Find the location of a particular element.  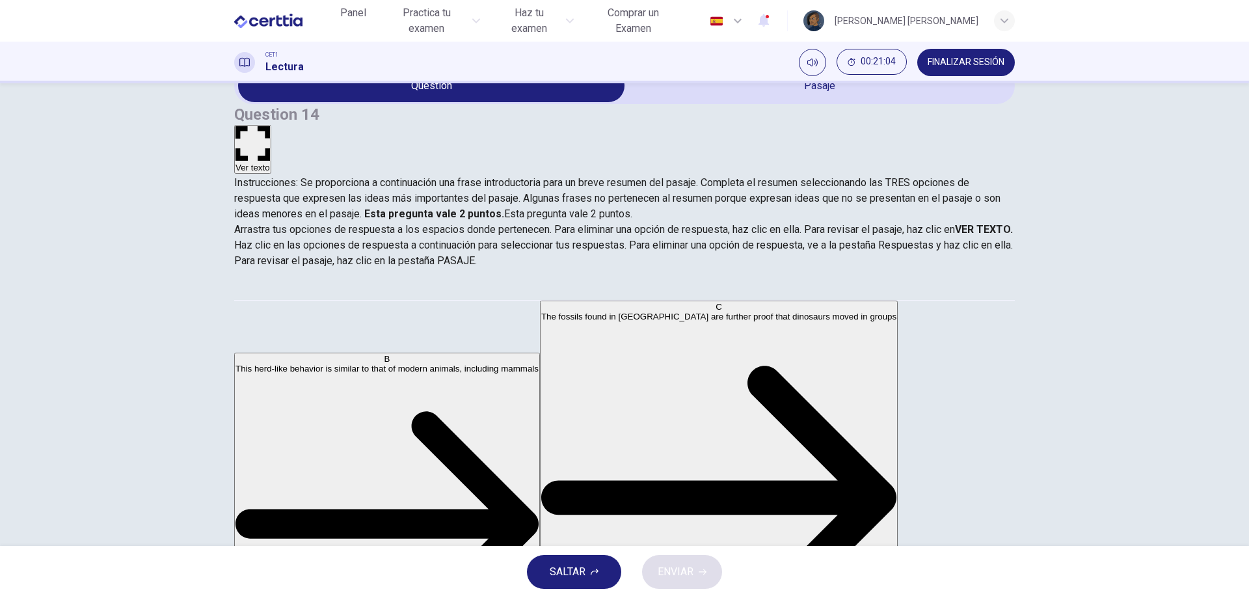

button: Panel is located at coordinates (353, 13).